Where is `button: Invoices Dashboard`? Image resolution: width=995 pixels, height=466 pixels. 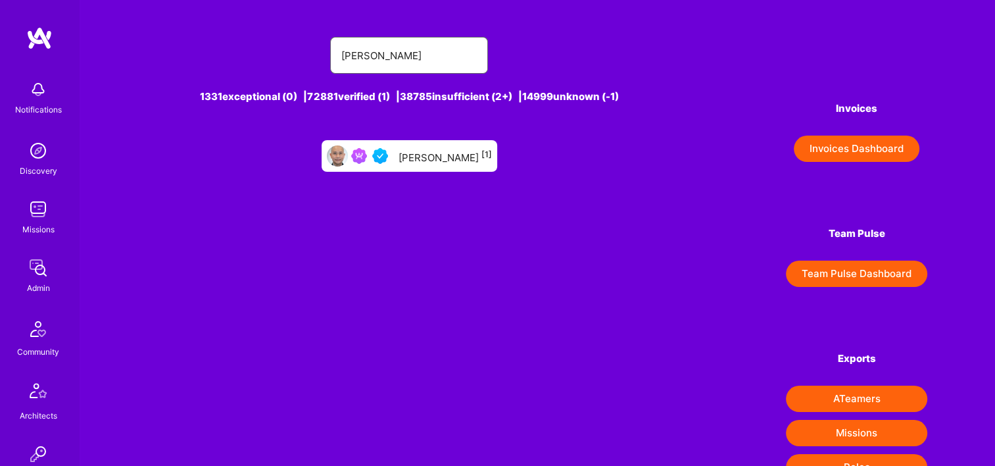 button: Invoices Dashboard is located at coordinates (856, 149).